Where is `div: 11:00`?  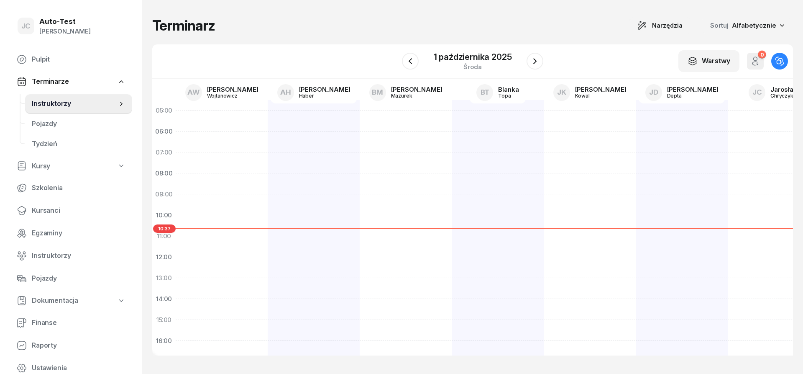 div: 11:00 is located at coordinates (164, 236).